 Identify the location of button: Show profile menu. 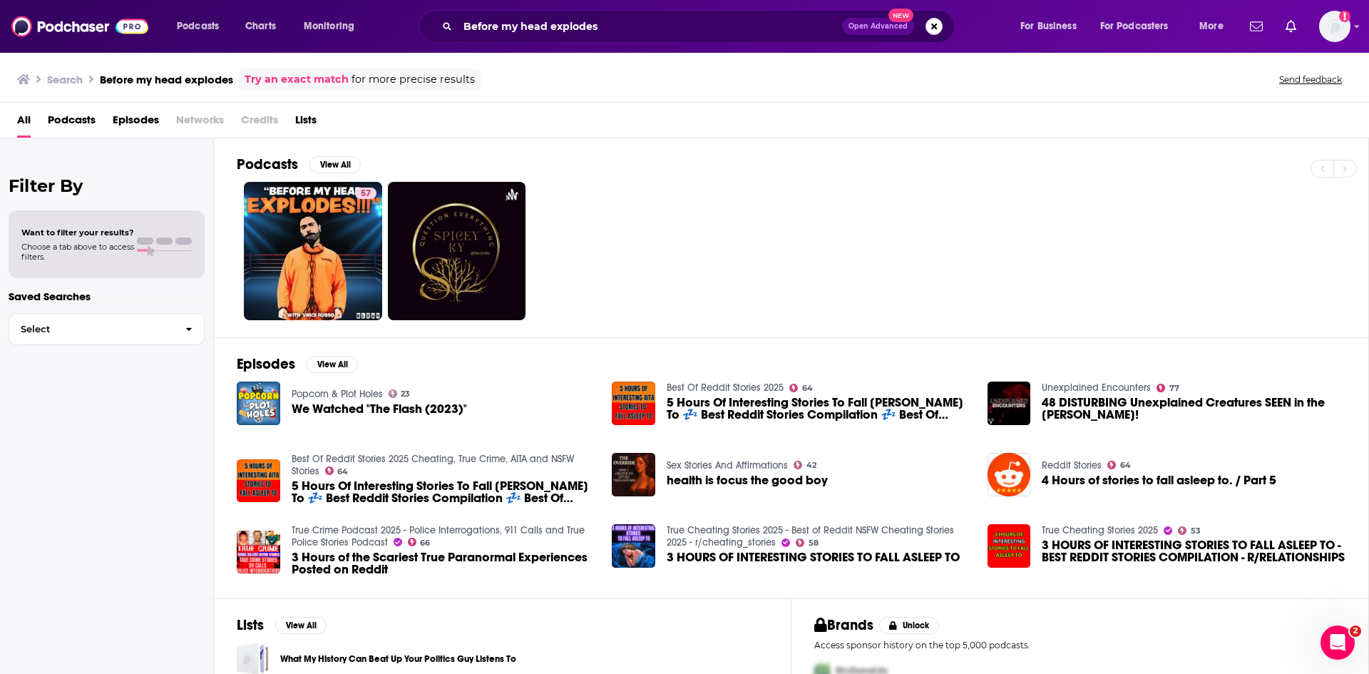
(1335, 26).